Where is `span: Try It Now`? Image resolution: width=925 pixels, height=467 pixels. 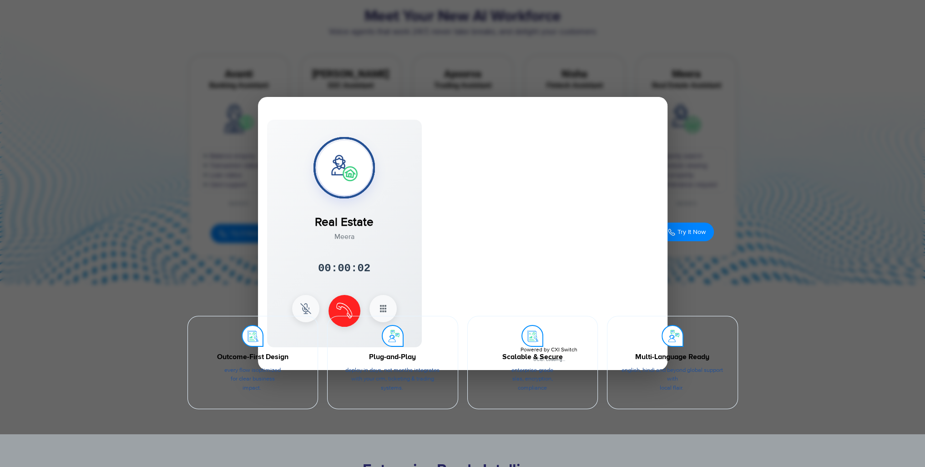 span: Try It Now is located at coordinates (692, 232).